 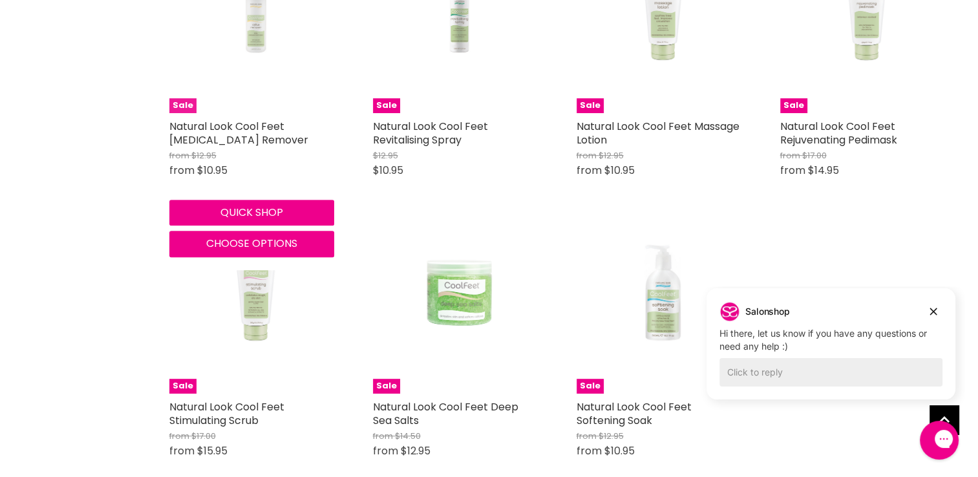 What do you see at coordinates (227, 414) in the screenshot?
I see `a: Natural Look Cool Feet Stimulating Scrub` at bounding box center [227, 414].